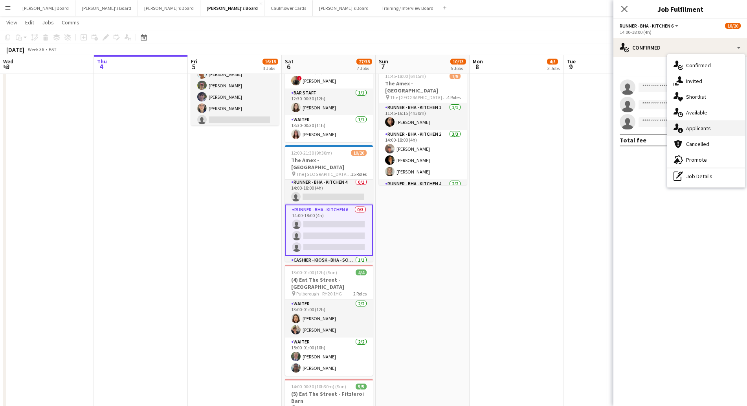 Image resolution: width=747 pixels, height=406 pixels. What do you see at coordinates (696, 160) in the screenshot?
I see `span: Promote` at bounding box center [696, 160].